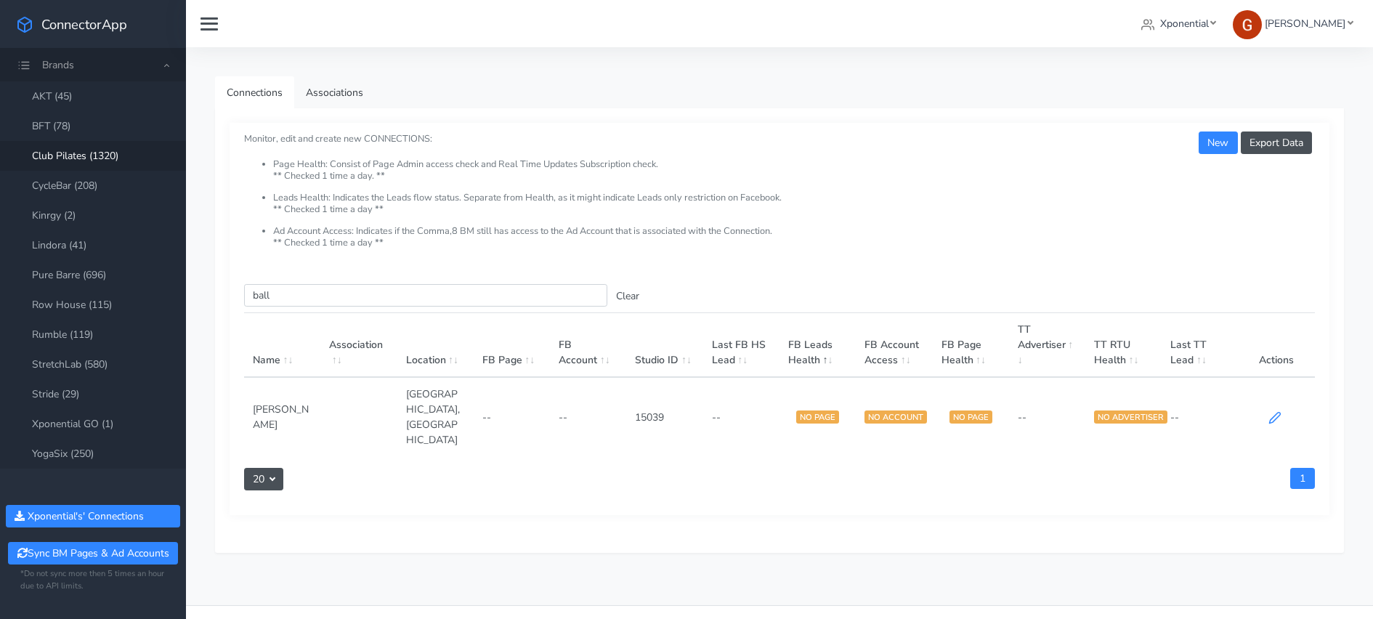 This screenshot has height=619, width=1373. Describe the element at coordinates (1178, 23) in the screenshot. I see `a: Xponential` at that location.